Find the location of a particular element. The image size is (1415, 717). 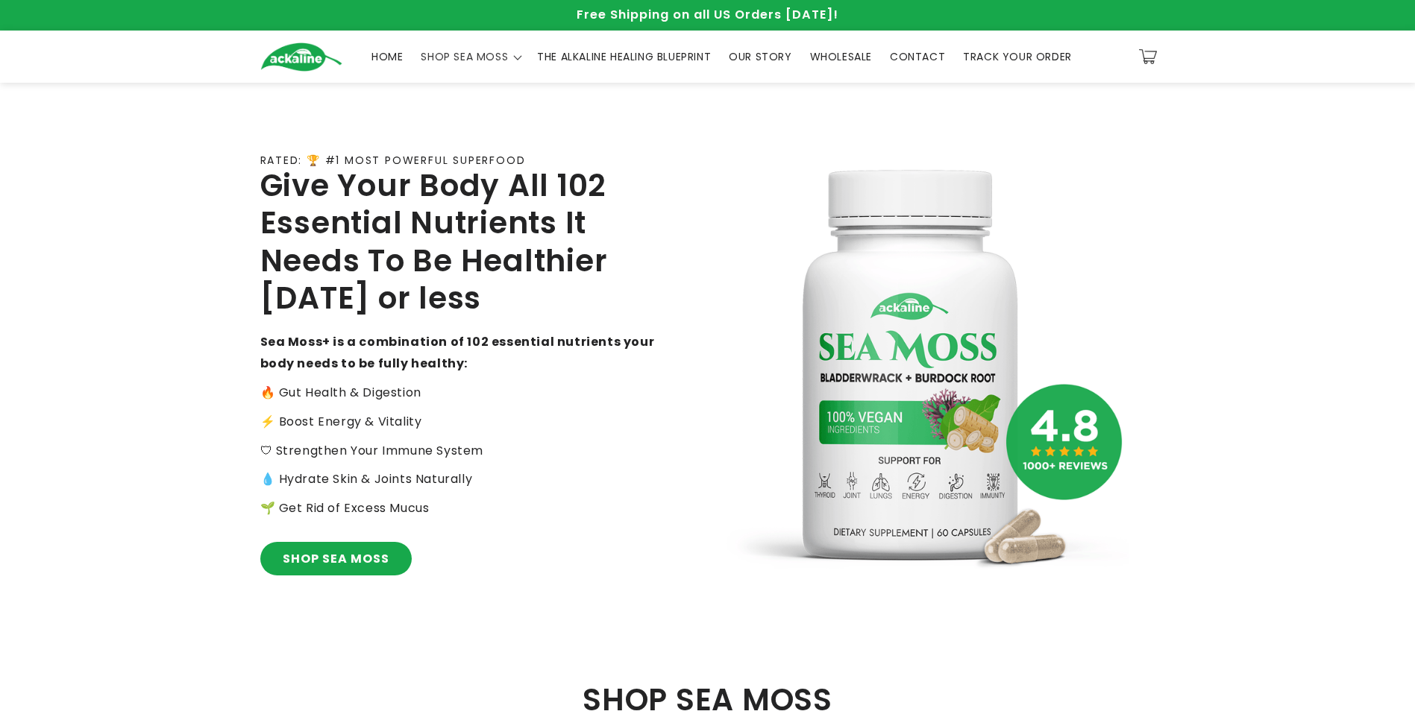

a: WHOLESALE is located at coordinates (840, 57).